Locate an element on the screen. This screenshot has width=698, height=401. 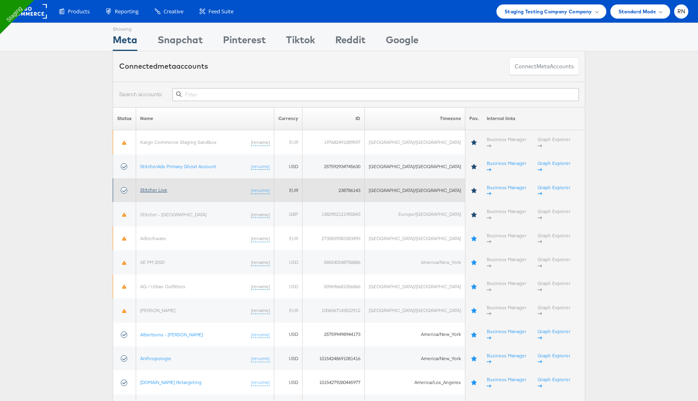
input: Filter is located at coordinates (375, 94).